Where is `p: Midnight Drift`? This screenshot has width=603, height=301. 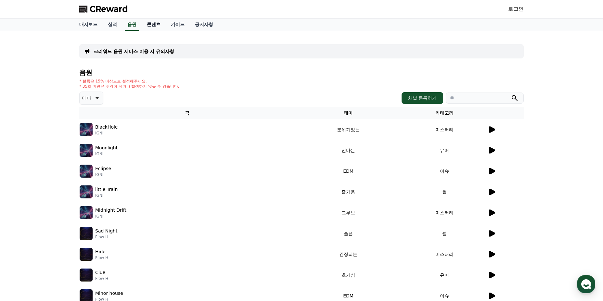
p: Midnight Drift is located at coordinates (111, 210).